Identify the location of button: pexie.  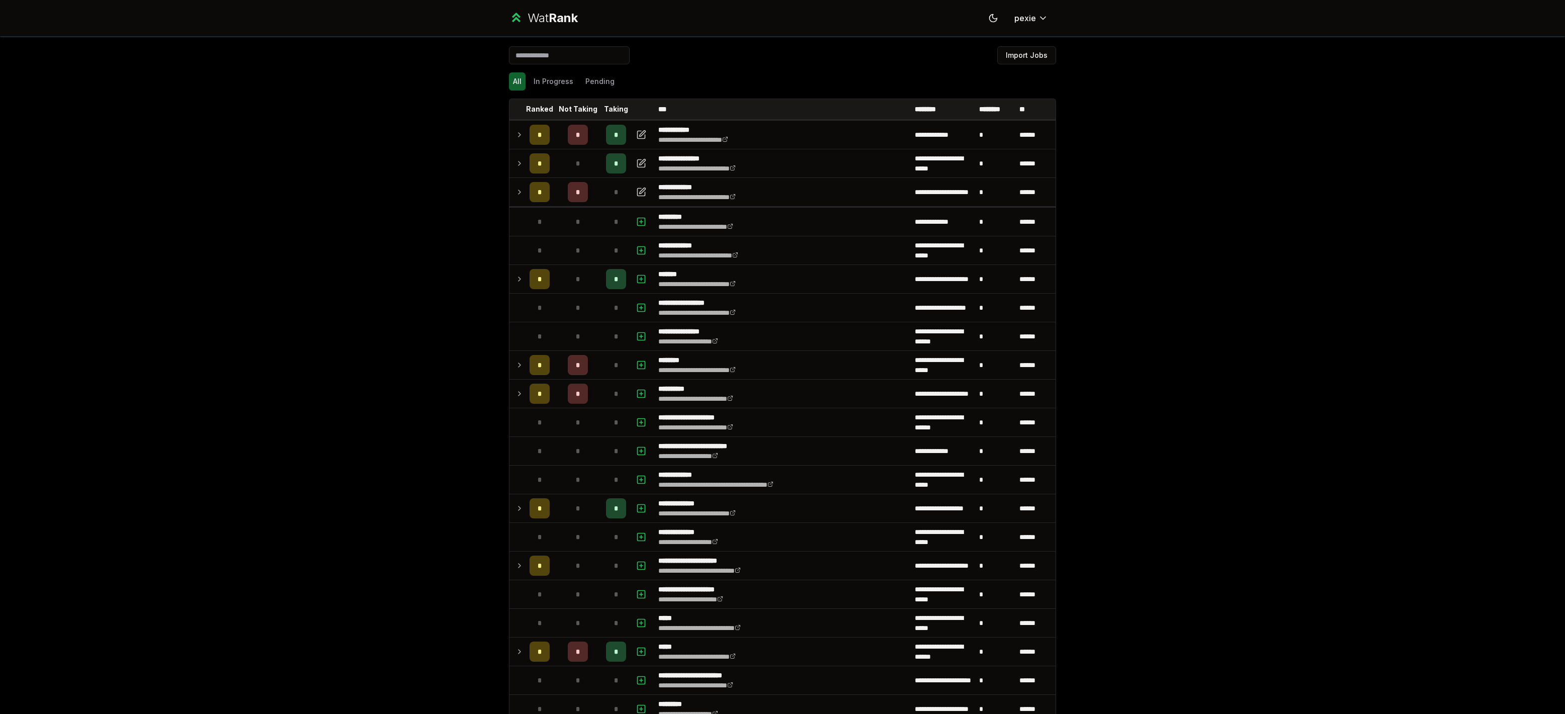
(1031, 18).